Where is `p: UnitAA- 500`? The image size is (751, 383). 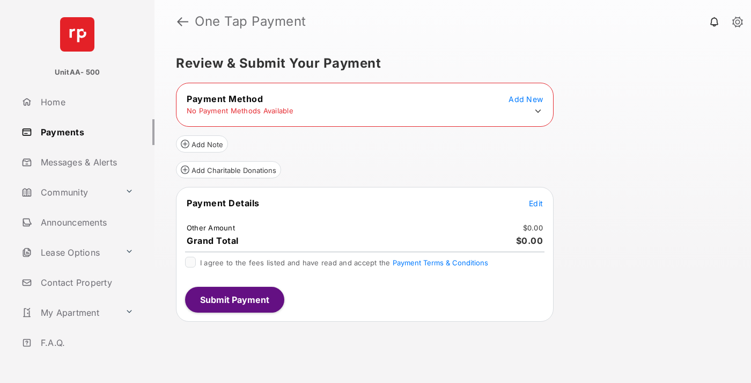 p: UnitAA- 500 is located at coordinates (77, 72).